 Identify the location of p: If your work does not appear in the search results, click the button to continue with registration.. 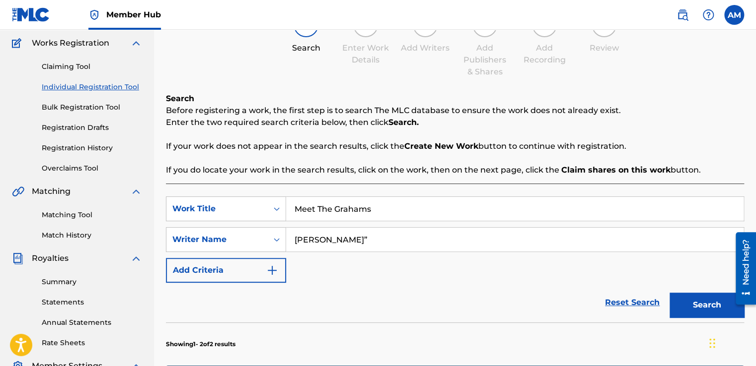
(455, 146).